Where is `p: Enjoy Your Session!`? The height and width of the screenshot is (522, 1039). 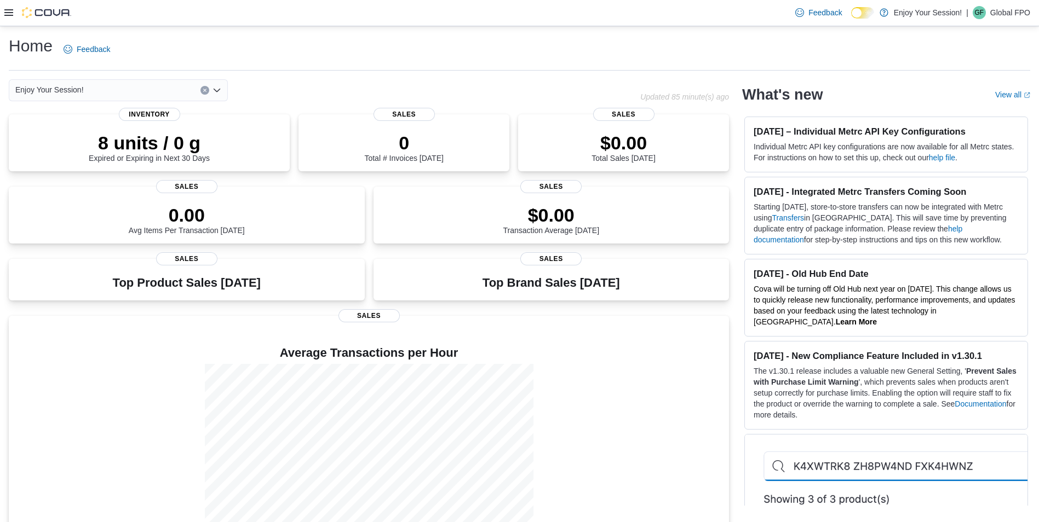 p: Enjoy Your Session! is located at coordinates (928, 13).